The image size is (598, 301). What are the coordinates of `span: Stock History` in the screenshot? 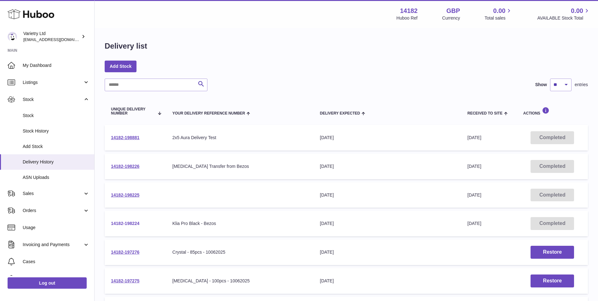 It's located at (56, 131).